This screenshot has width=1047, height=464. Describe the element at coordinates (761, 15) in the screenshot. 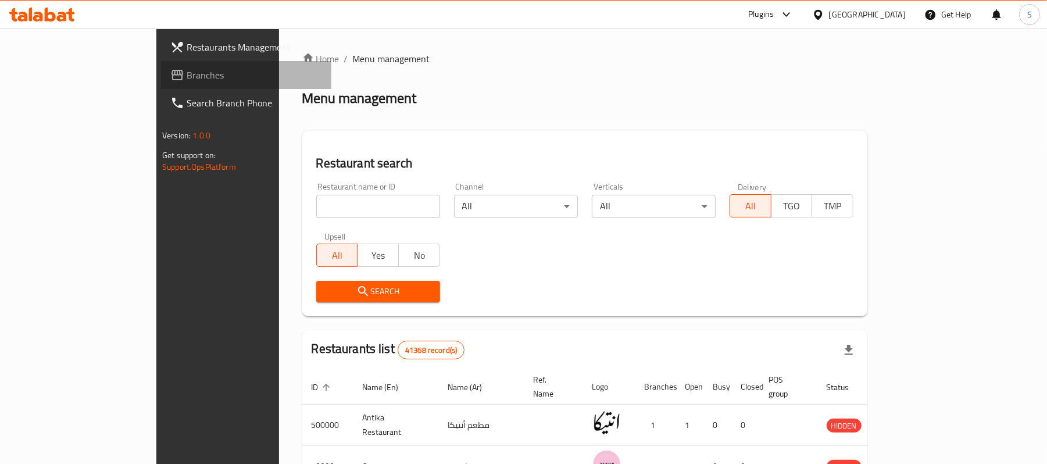

I see `div: Plugins` at that location.